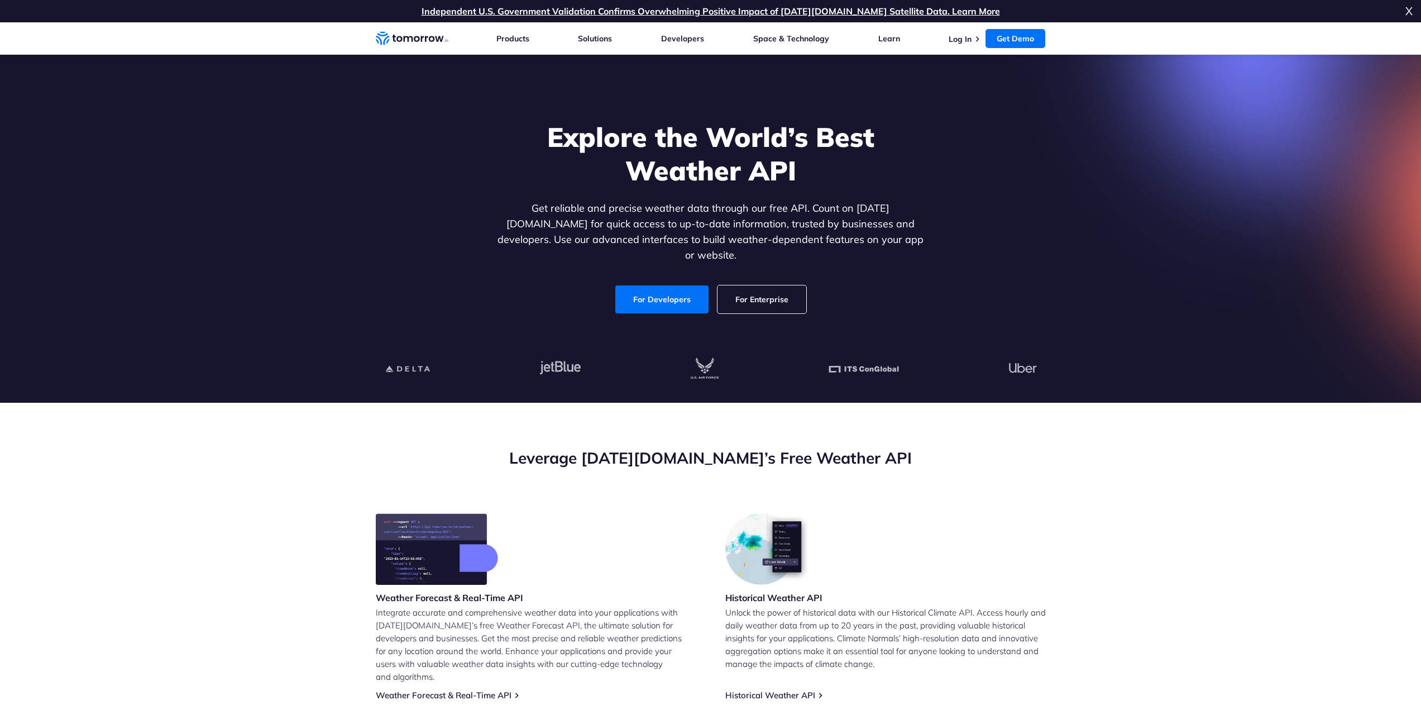  I want to click on h1: Explore the World’s Best Weather API, so click(711, 154).